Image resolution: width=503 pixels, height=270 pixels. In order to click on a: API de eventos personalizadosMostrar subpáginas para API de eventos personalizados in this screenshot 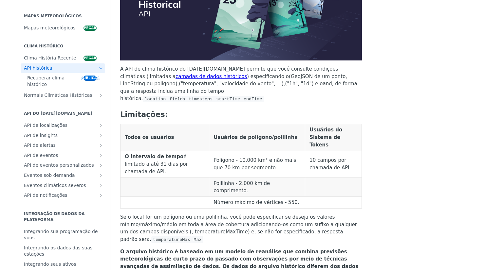, I will do `click(63, 166)`.